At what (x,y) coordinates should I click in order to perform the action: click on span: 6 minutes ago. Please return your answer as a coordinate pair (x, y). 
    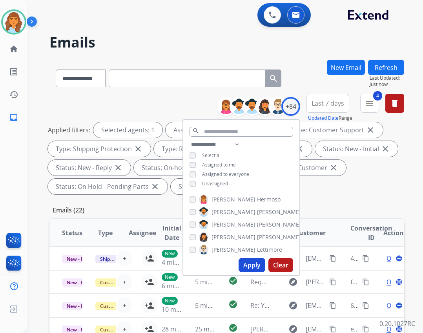
    Looking at the image, I should click on (182, 286).